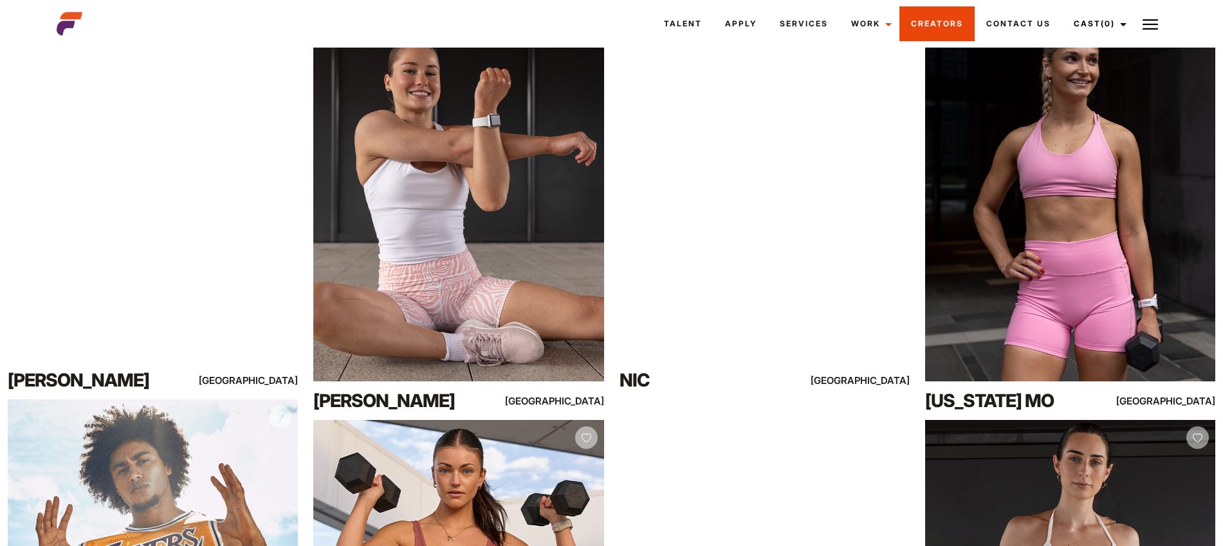 The height and width of the screenshot is (546, 1223). I want to click on img: cropped-aefm-brand-fav-22-square.png, so click(69, 24).